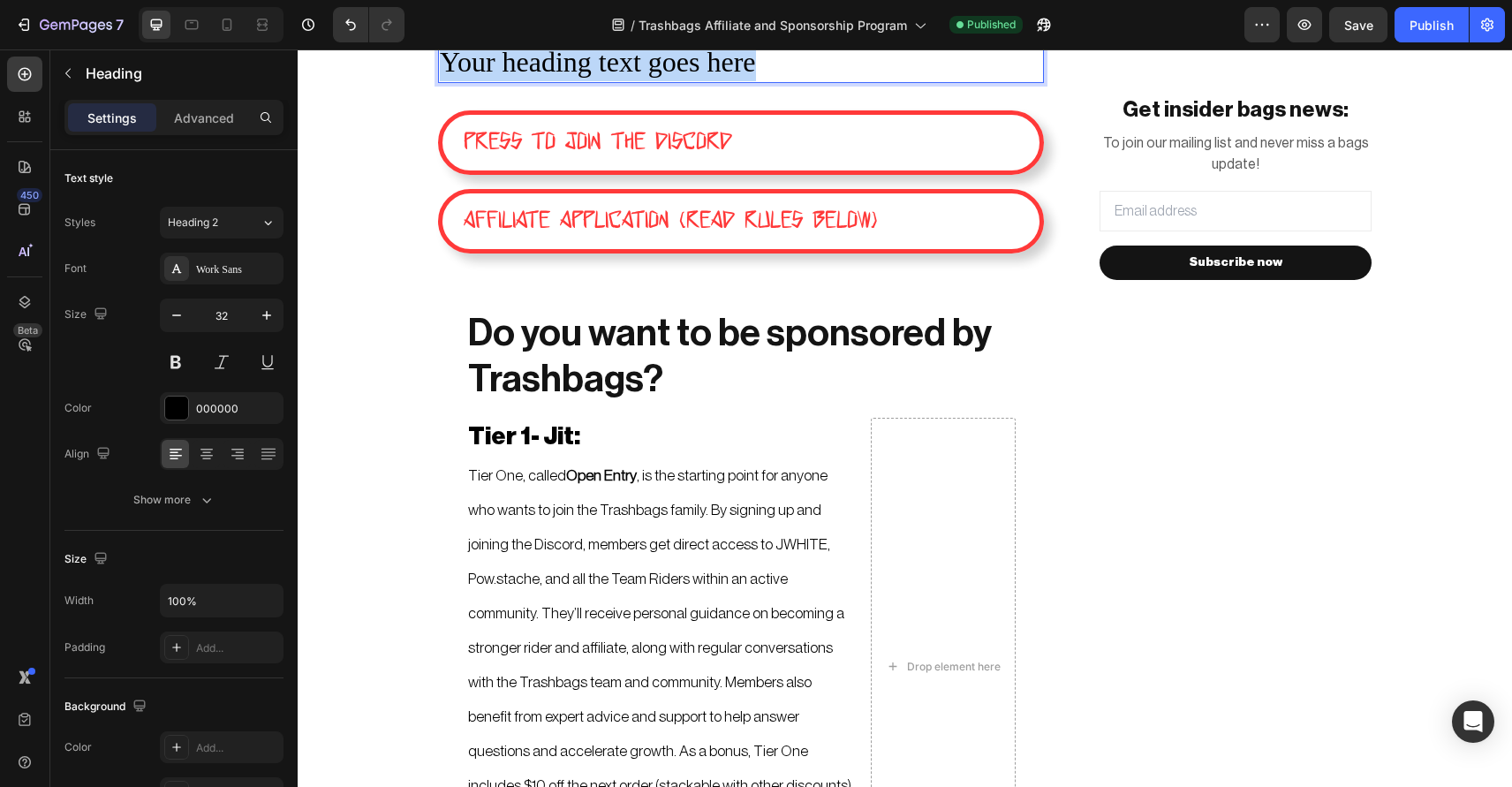 The width and height of the screenshot is (1512, 787). I want to click on div: Padding, so click(85, 647).